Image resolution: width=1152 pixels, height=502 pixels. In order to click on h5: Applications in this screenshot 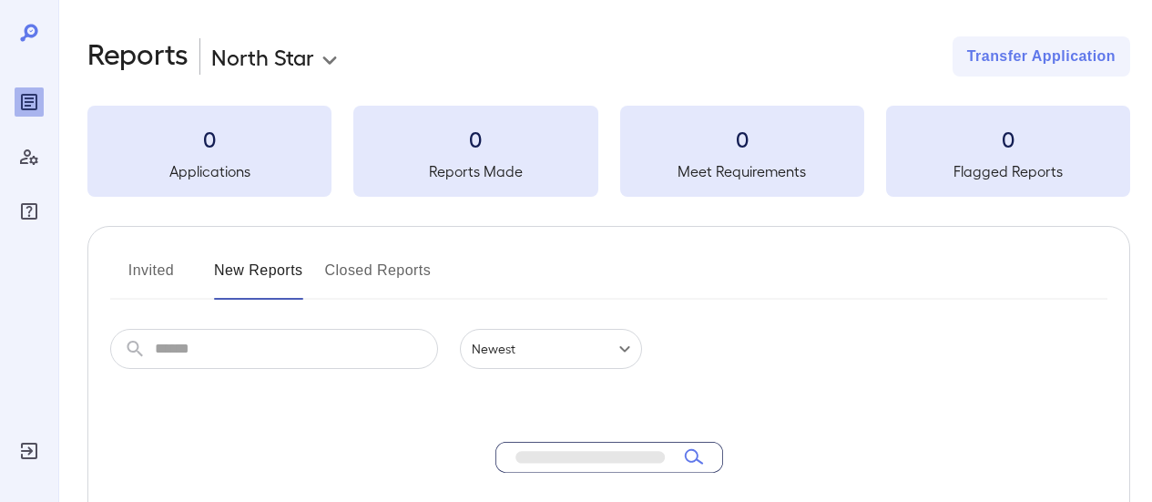, I will do `click(209, 171)`.